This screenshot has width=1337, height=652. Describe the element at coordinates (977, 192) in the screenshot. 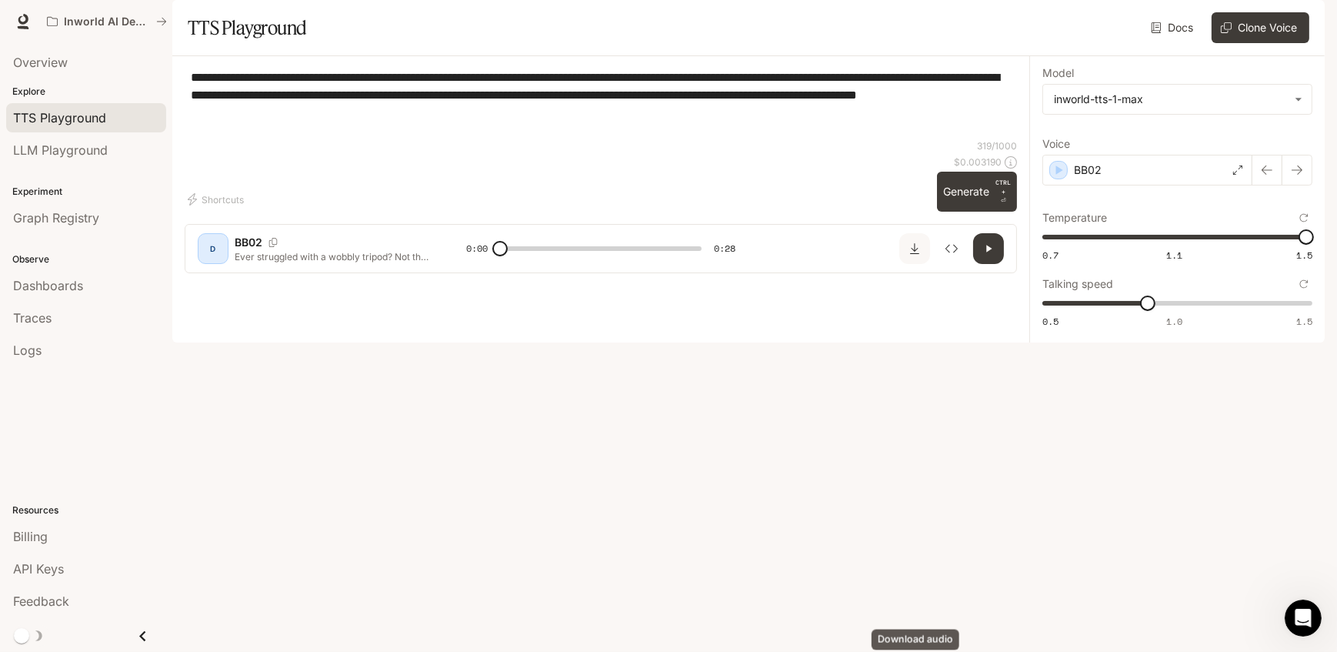

I see `button: GenerateCTRL +⏎` at that location.